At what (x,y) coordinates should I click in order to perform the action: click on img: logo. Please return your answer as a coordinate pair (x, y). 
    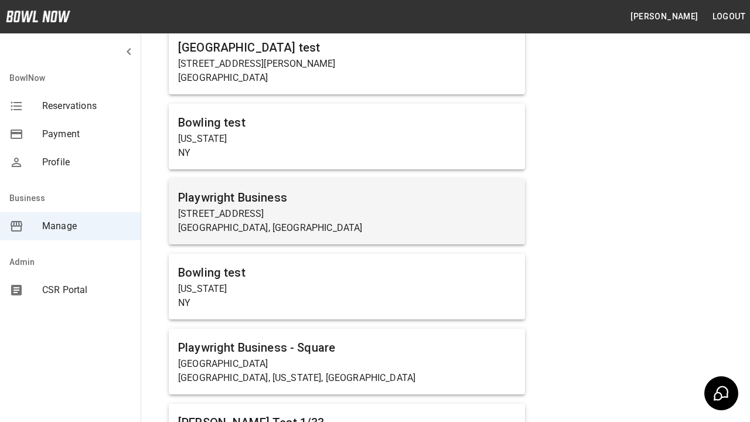
    Looking at the image, I should click on (38, 16).